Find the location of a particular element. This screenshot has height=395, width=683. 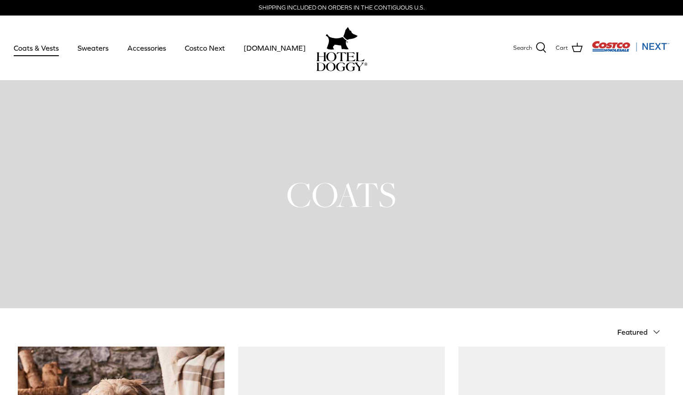

button: Featured is located at coordinates (641, 332).